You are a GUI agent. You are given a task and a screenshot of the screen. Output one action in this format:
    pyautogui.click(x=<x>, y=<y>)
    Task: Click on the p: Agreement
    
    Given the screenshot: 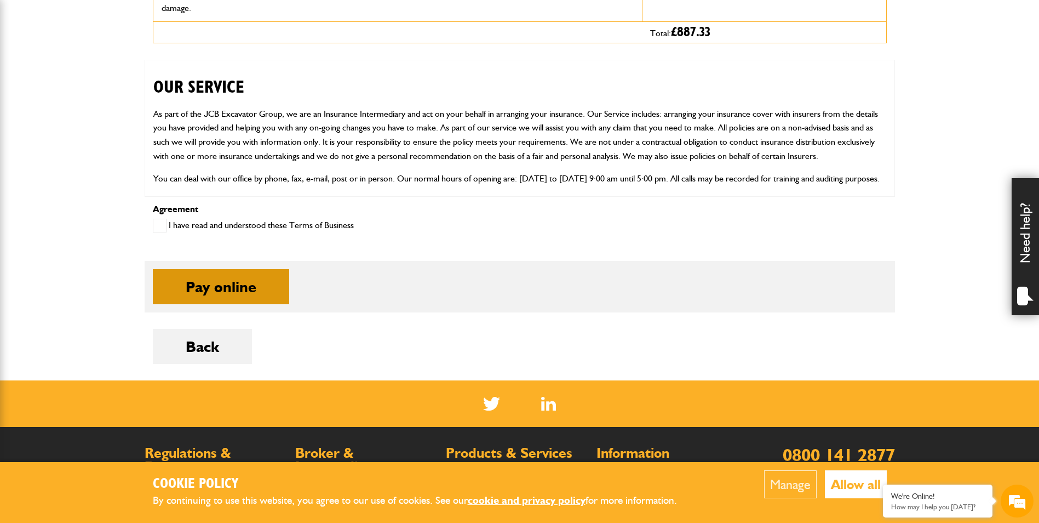 What is the action you would take?
    pyautogui.click(x=520, y=209)
    